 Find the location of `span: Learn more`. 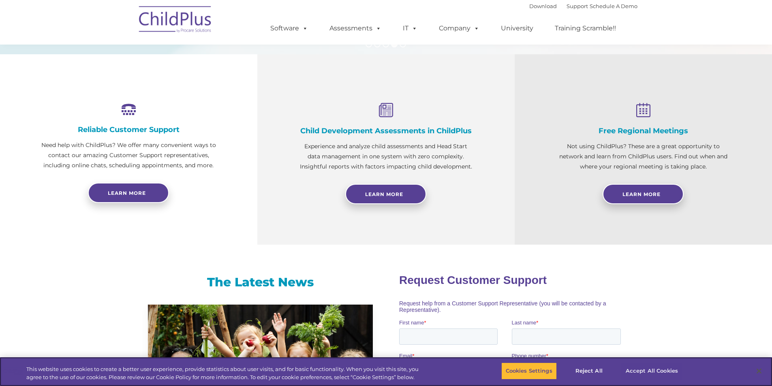

span: Learn more is located at coordinates (127, 193).